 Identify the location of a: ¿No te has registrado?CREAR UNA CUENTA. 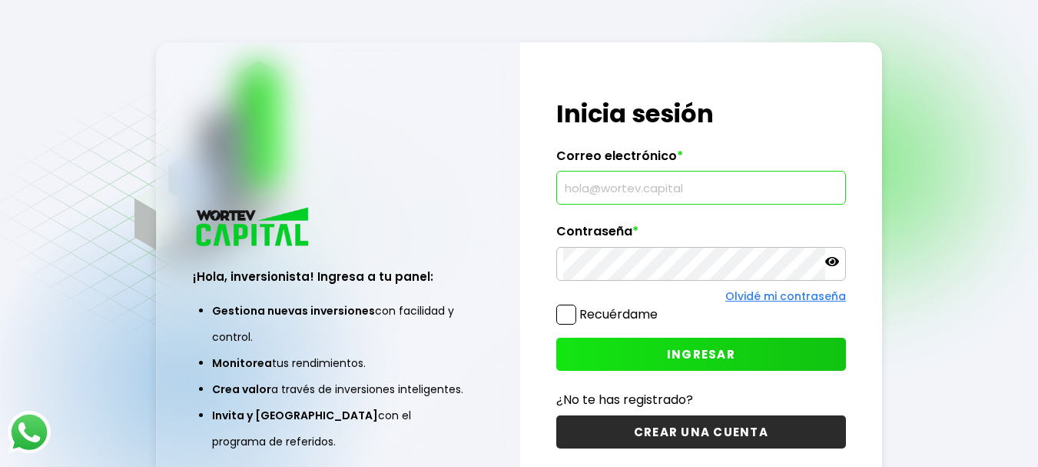
(702, 419).